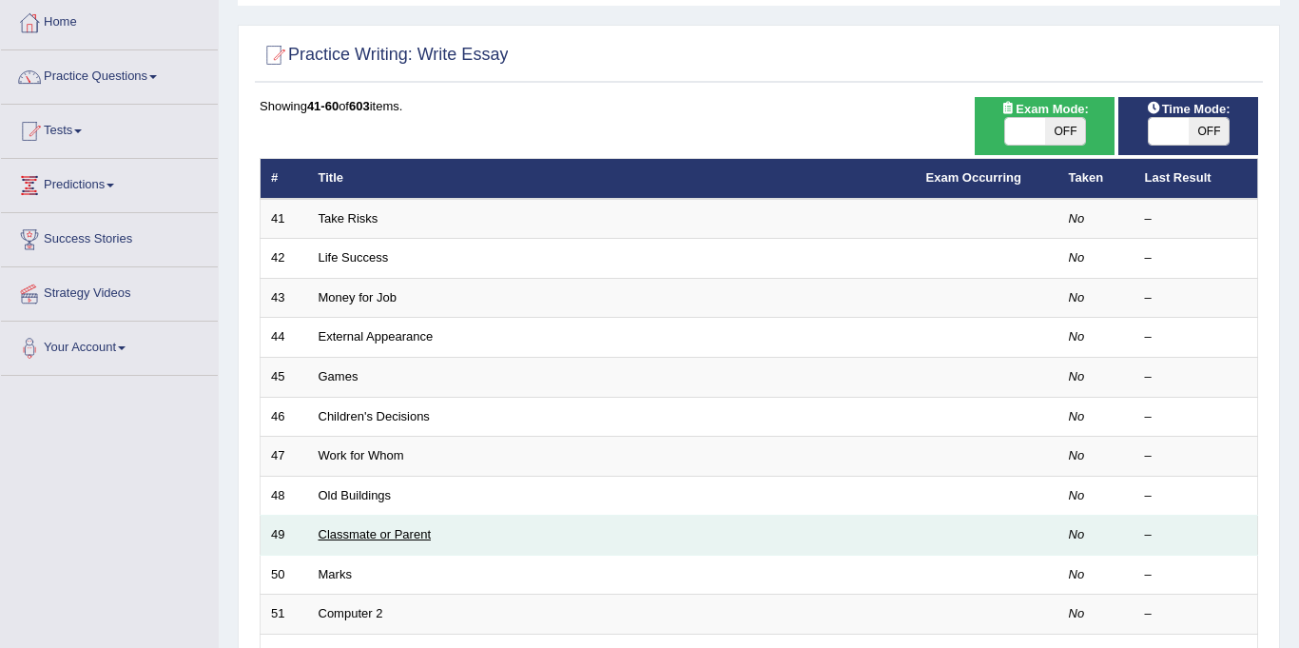 This screenshot has height=648, width=1299. I want to click on th: Last Result, so click(1197, 179).